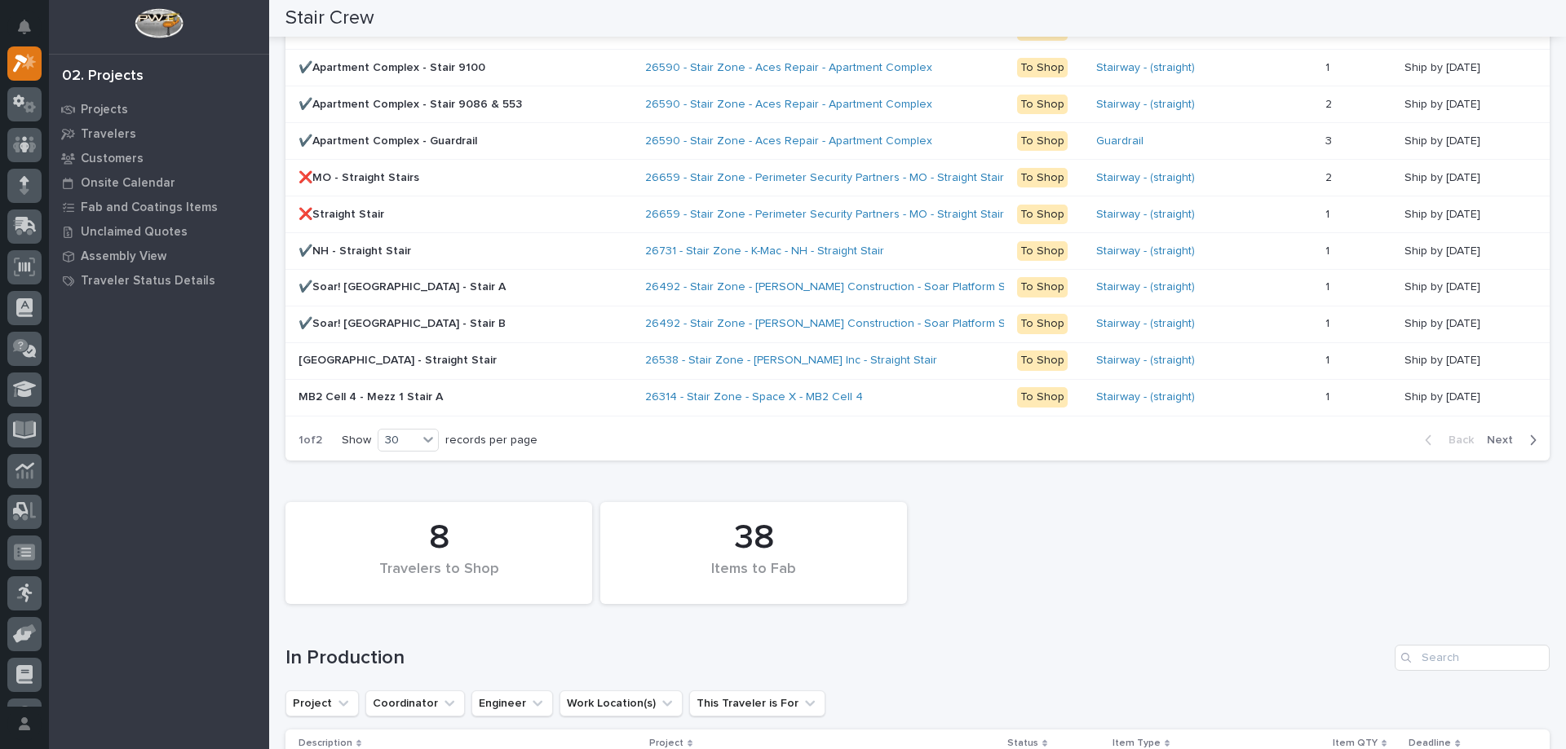  Describe the element at coordinates (372, 396) in the screenshot. I see `p: MB2 Cell 4 - Mezz 1 Stair A` at that location.